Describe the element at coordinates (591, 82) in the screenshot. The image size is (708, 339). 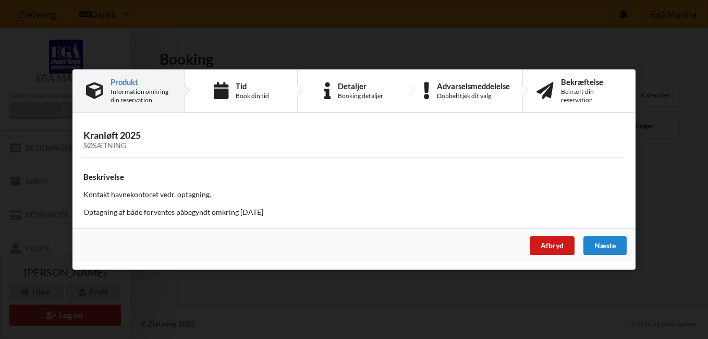
I see `div: Bekræftelse` at that location.